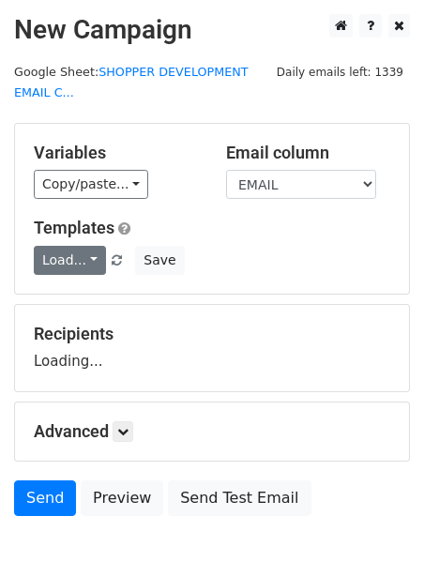 The width and height of the screenshot is (424, 577). I want to click on a: Send Test Email, so click(239, 498).